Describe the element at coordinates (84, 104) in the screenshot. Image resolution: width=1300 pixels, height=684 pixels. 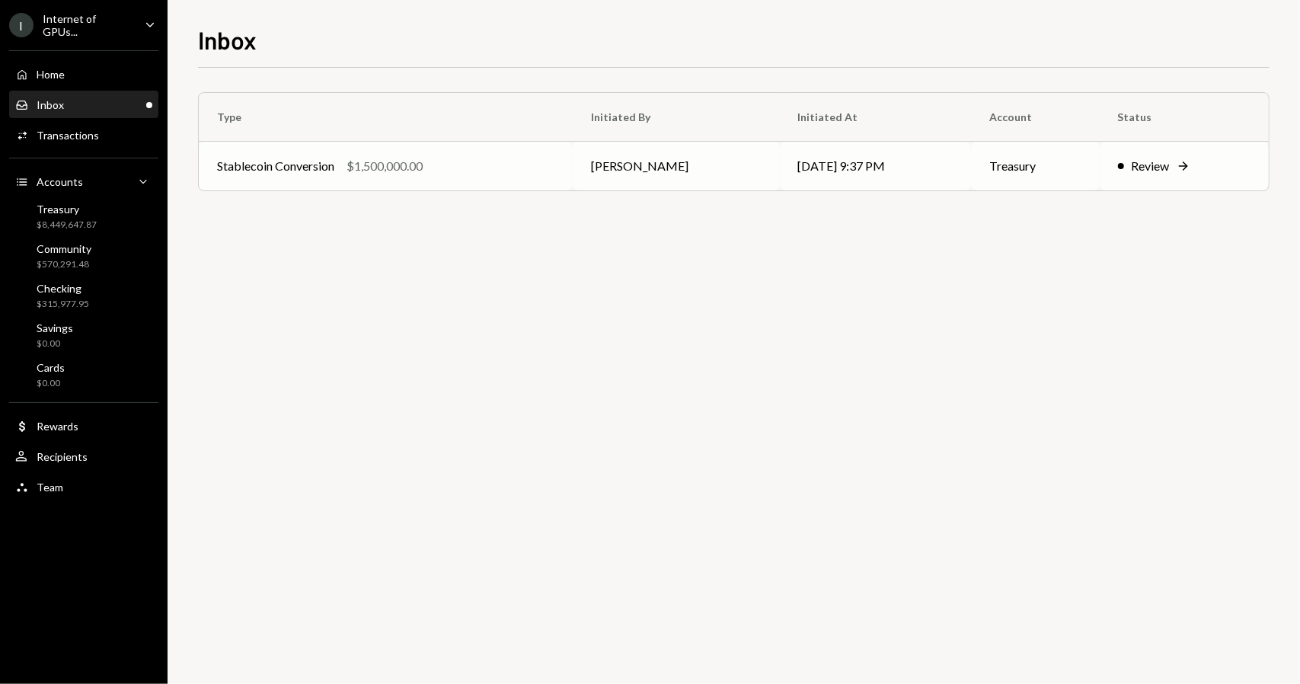
I see `a: Inbox` at that location.